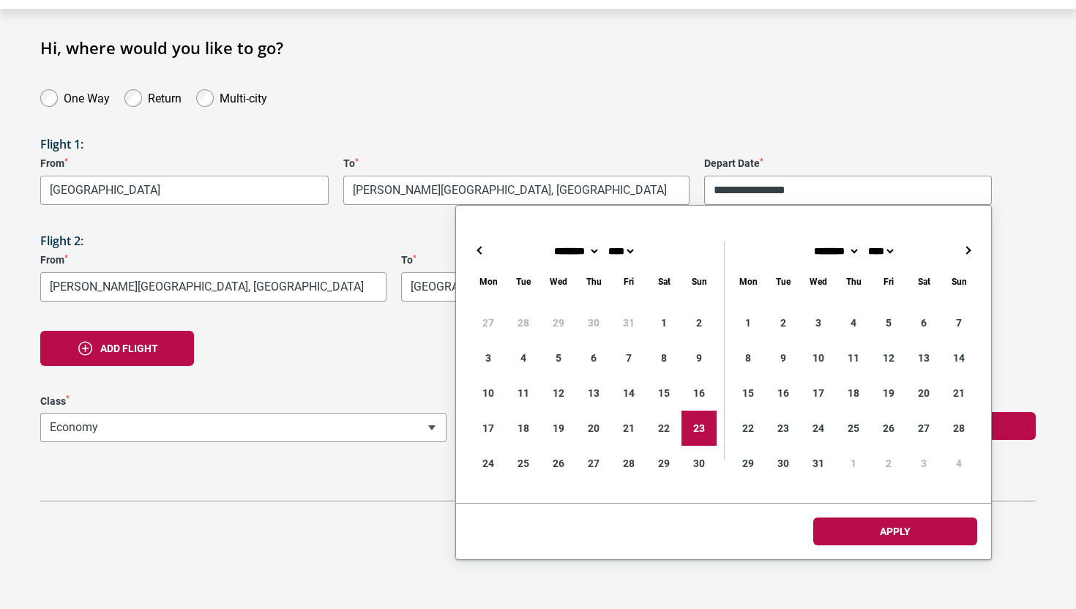 The image size is (1076, 609). What do you see at coordinates (86, 97) in the screenshot?
I see `label: One Way` at bounding box center [86, 97].